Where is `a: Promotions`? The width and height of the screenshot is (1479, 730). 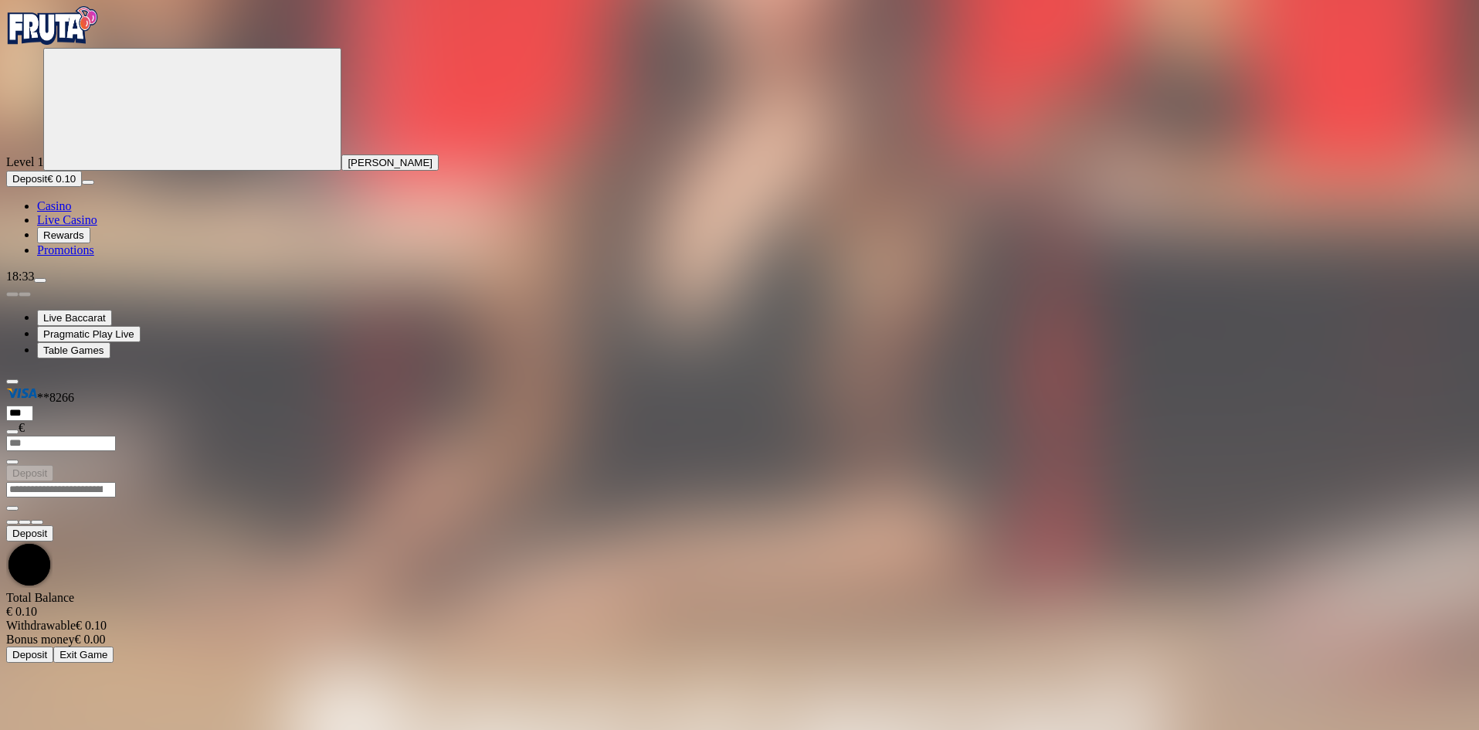
a: Promotions is located at coordinates (66, 249).